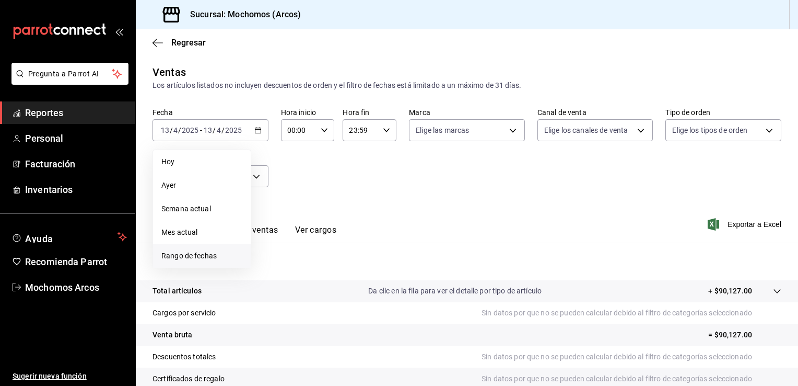  I want to click on button: Regresar, so click(179, 42).